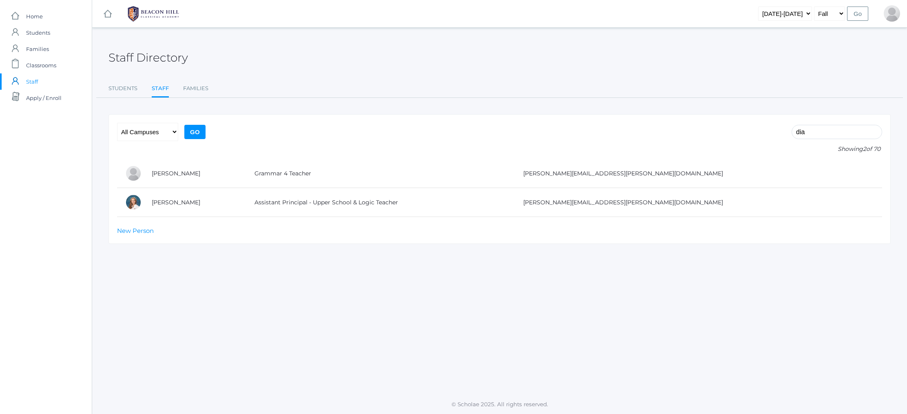 Image resolution: width=907 pixels, height=414 pixels. Describe the element at coordinates (123, 88) in the screenshot. I see `a: Students` at that location.